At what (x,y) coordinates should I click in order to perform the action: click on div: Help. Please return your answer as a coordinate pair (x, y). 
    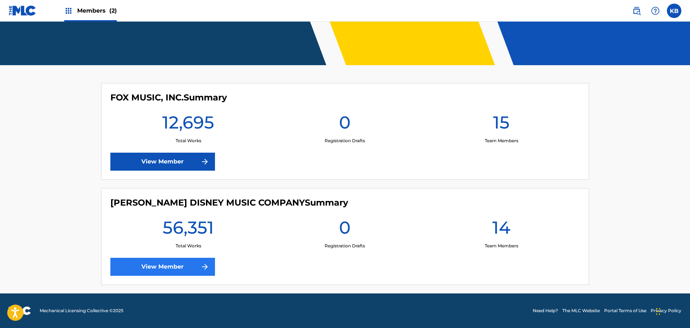
    Looking at the image, I should click on (655, 11).